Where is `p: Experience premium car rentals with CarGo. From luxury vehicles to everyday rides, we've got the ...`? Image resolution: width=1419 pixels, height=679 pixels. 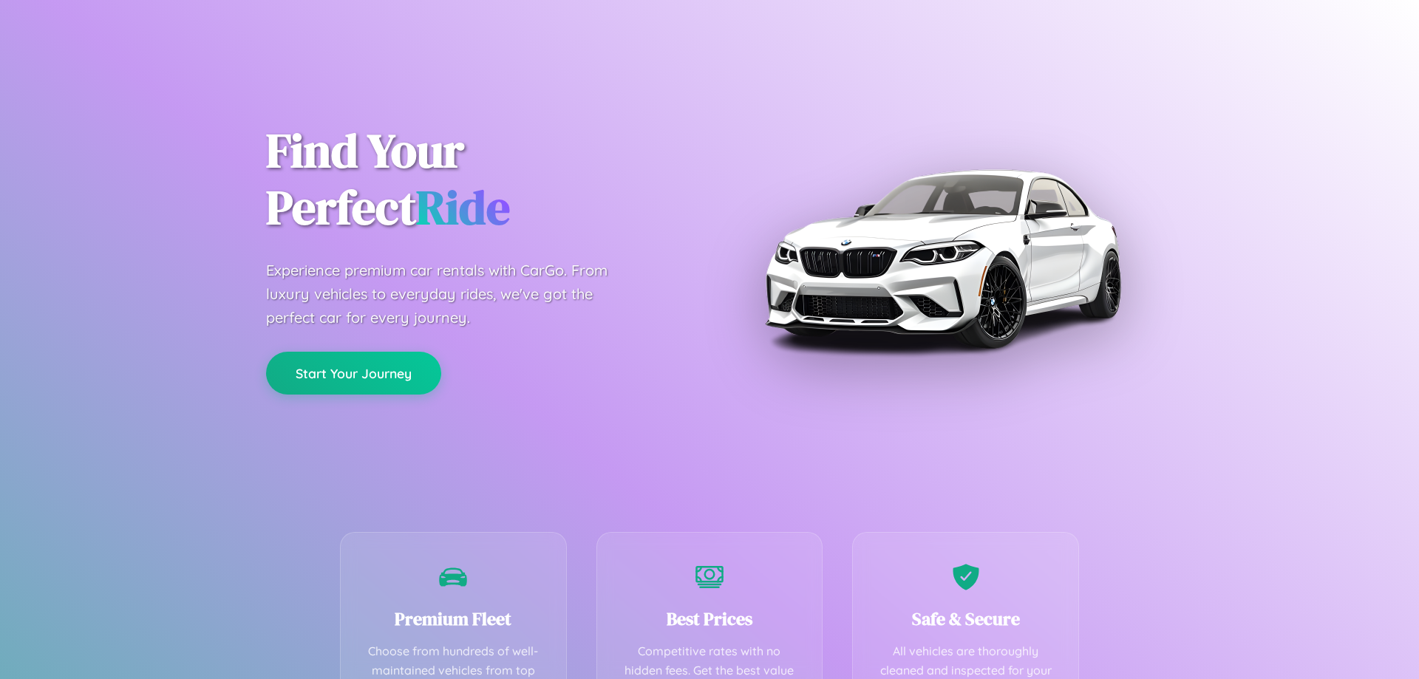 p: Experience premium car rentals with CarGo. From luxury vehicles to everyday rides, we've got the ... is located at coordinates (451, 294).